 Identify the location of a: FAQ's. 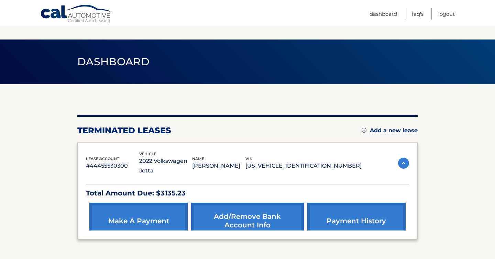
(418, 14).